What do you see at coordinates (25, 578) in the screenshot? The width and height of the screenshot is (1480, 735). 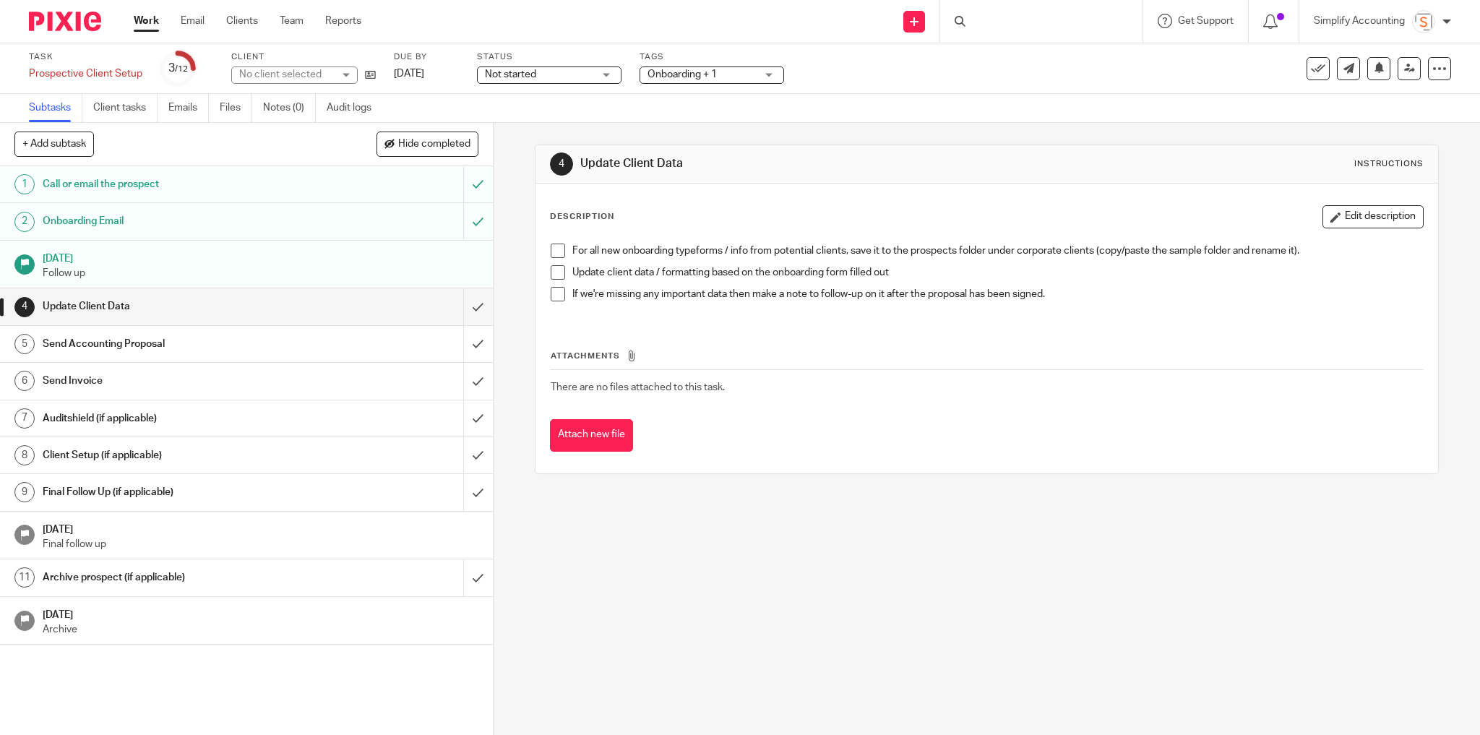 I see `div: 11` at bounding box center [25, 578].